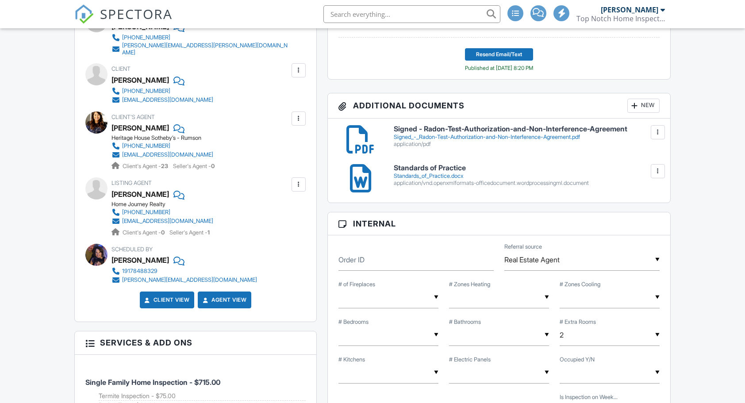  Describe the element at coordinates (577, 360) in the screenshot. I see `label: Occupied Y/N` at that location.